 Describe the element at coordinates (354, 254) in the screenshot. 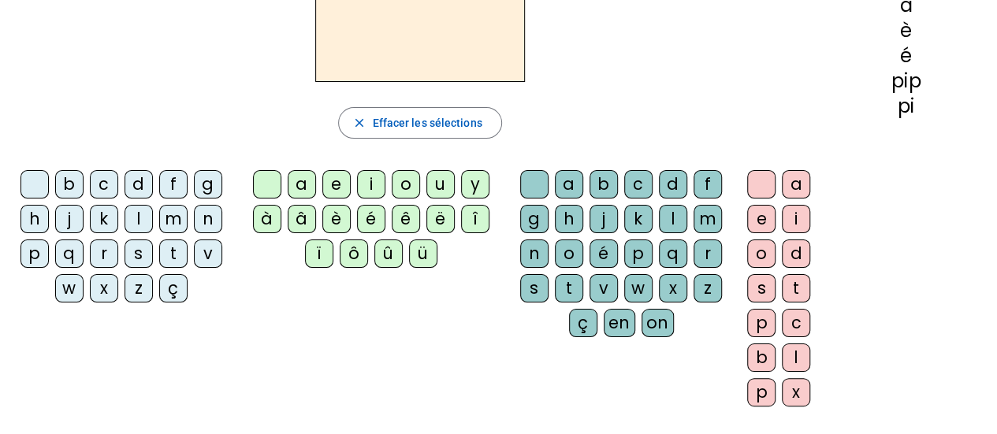

I see `div: ô` at that location.